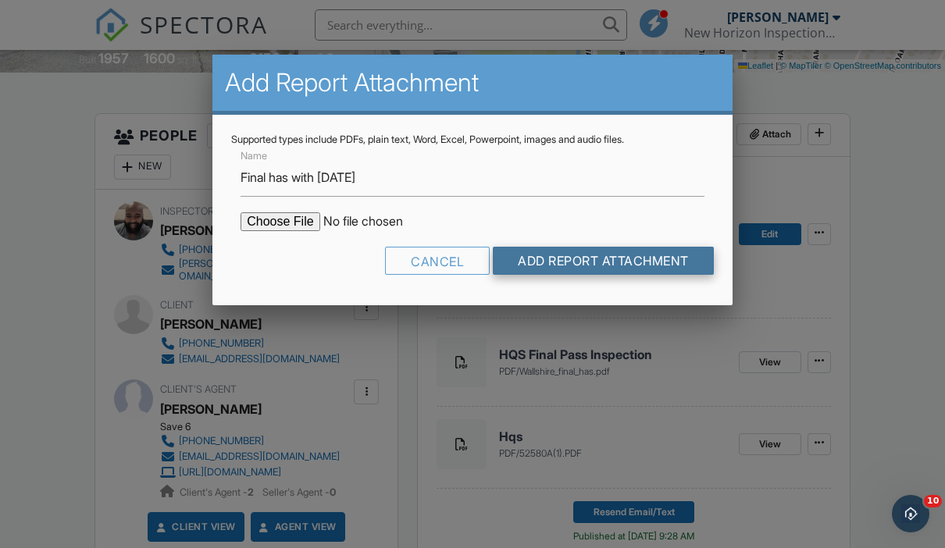 The image size is (945, 548). What do you see at coordinates (254, 156) in the screenshot?
I see `label: Name` at bounding box center [254, 156].